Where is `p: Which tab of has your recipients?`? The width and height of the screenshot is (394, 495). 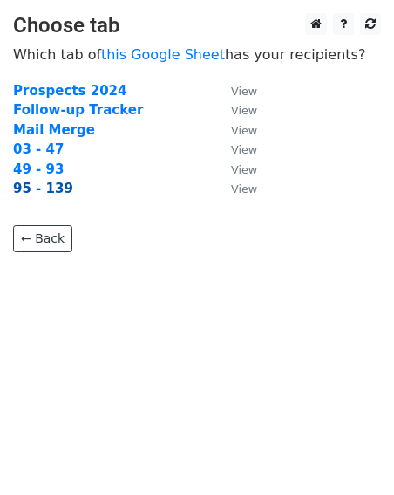
p: Which tab of has your recipients? is located at coordinates (197, 54).